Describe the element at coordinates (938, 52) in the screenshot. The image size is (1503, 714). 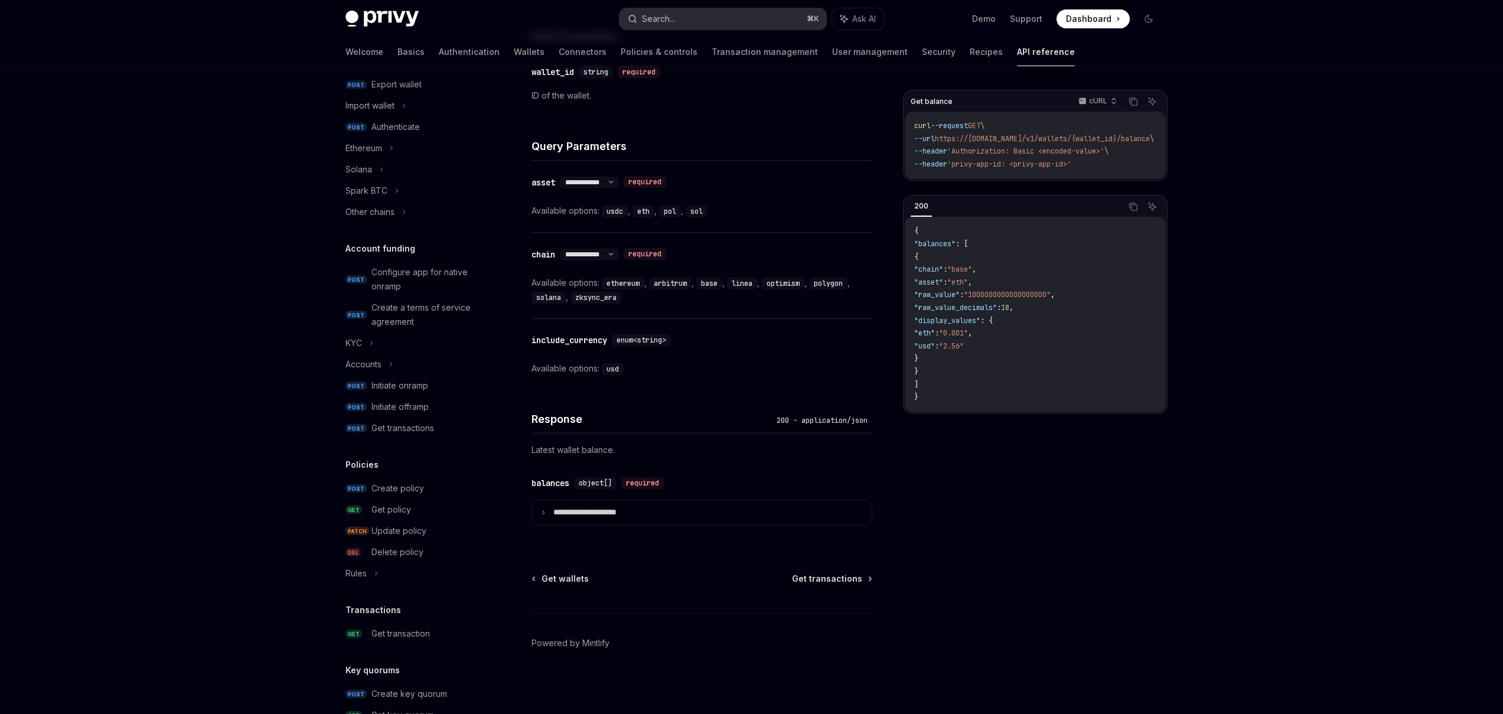
I see `a: Security` at that location.